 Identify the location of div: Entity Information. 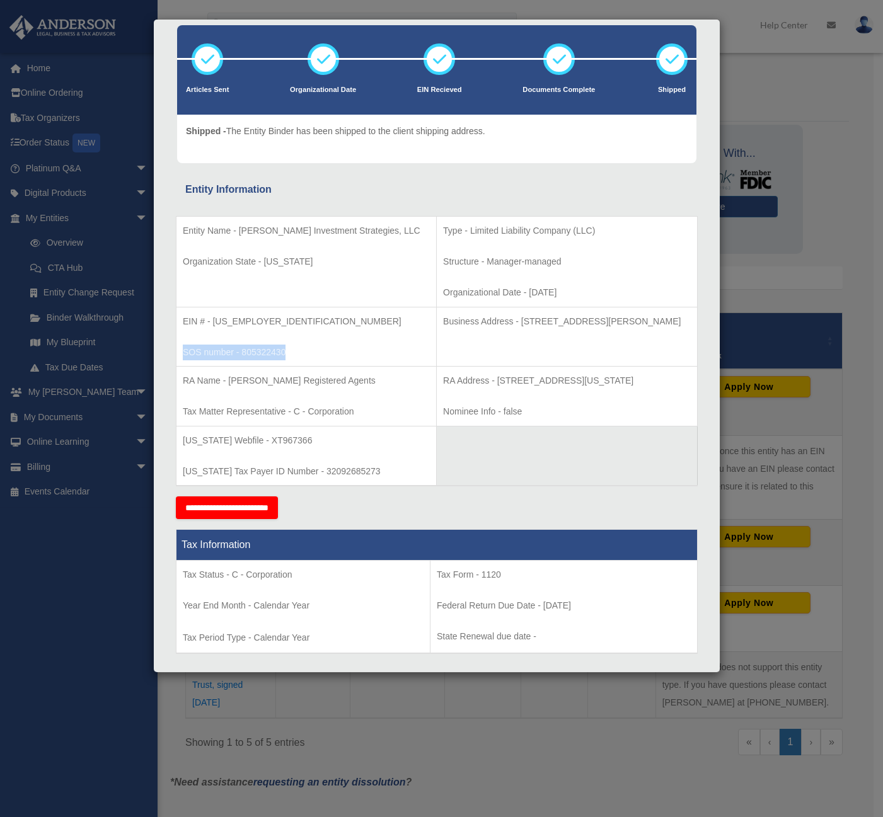
(437, 190).